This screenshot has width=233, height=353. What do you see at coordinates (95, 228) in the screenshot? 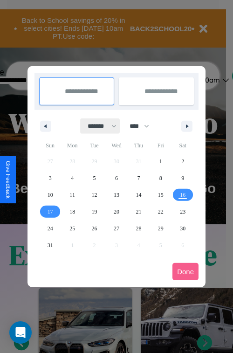
I see `span: 26` at bounding box center [95, 228].